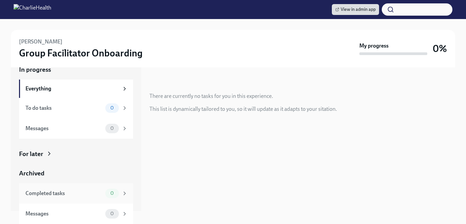 Image resolution: width=466 pixels, height=224 pixels. I want to click on a: Completed tasks0, so click(76, 193).